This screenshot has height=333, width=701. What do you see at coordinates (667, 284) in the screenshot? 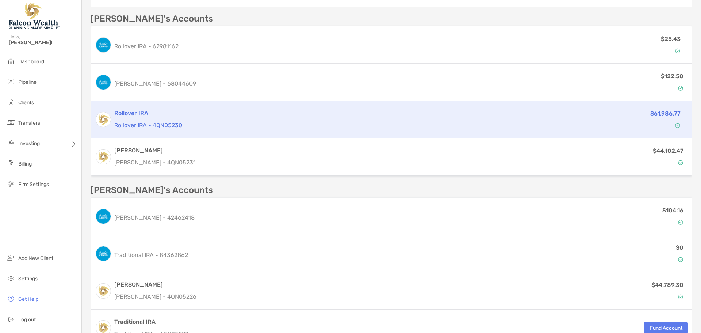
I see `p: $44,789.30` at bounding box center [667, 284].